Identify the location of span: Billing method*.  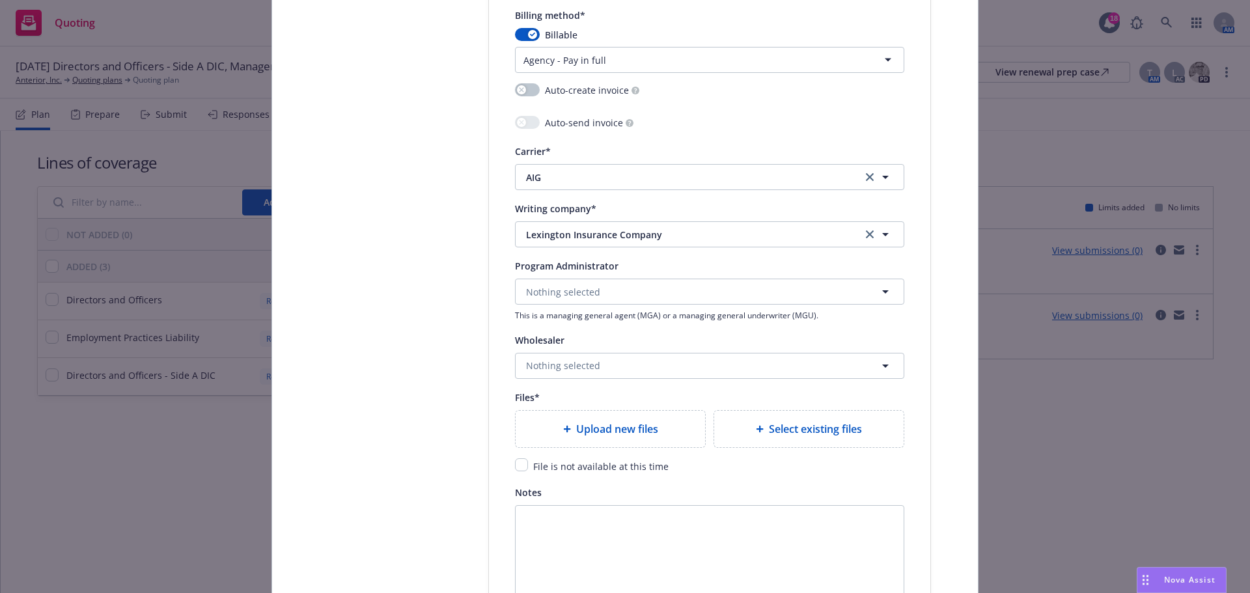
(550, 15).